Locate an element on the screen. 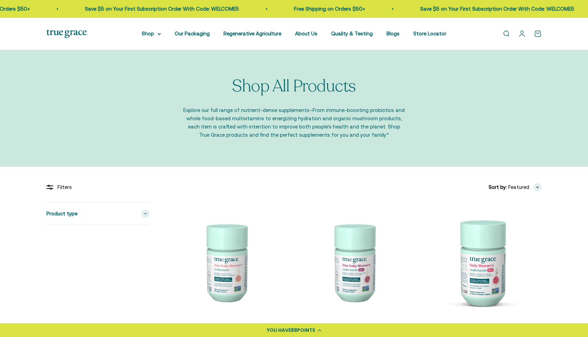  a: Regenerative Agriculture is located at coordinates (252, 33).